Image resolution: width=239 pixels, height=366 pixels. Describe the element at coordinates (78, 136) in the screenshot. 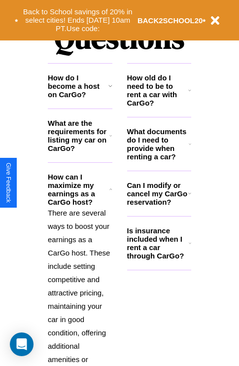

I see `h3: What are the requirements for listing my car on CarGo?` at that location.